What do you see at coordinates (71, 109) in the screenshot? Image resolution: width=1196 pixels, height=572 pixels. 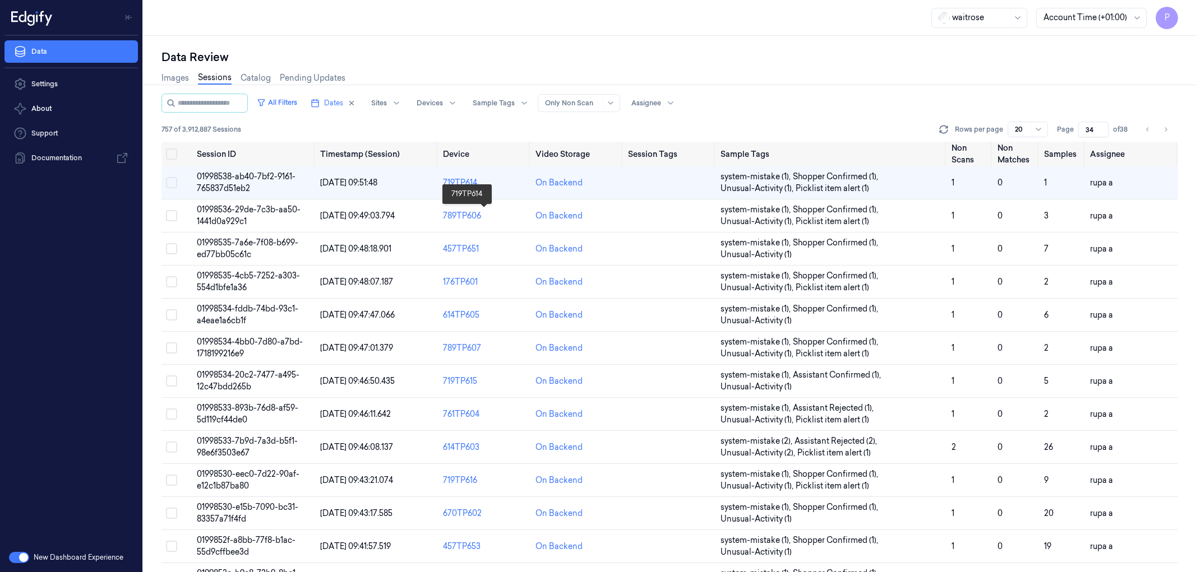 I see `button: About` at bounding box center [71, 109].